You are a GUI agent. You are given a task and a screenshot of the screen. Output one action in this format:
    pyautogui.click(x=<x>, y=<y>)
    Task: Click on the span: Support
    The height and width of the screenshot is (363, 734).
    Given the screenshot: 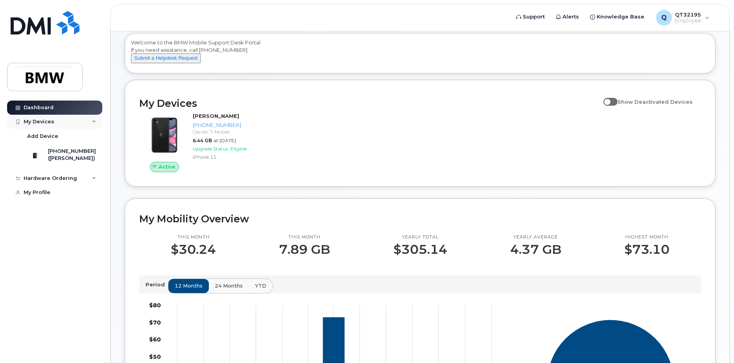 What is the action you would take?
    pyautogui.click(x=534, y=17)
    